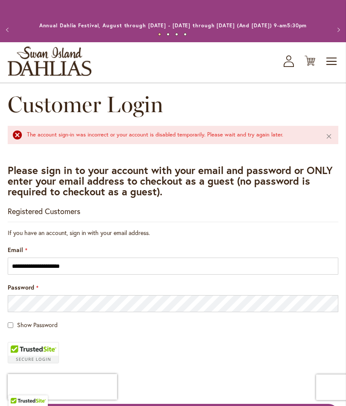 The width and height of the screenshot is (346, 406). Describe the element at coordinates (85, 104) in the screenshot. I see `span: Customer Login` at that location.